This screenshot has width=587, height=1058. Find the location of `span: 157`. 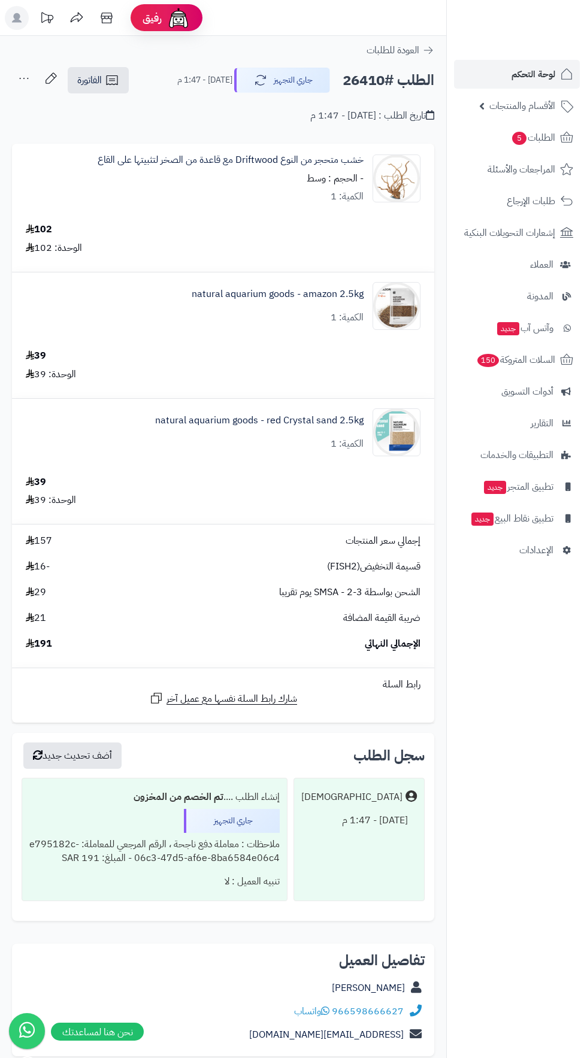

span: 157 is located at coordinates (39, 541).